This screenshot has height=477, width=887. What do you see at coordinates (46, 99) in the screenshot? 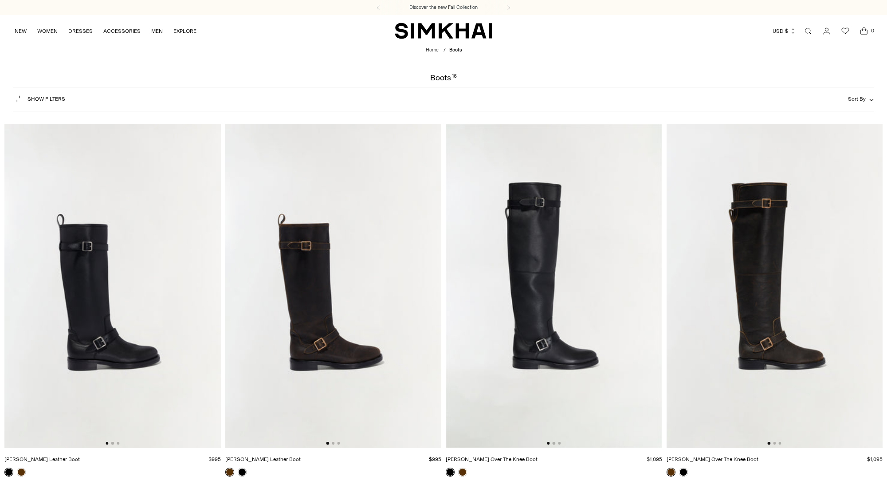
I see `span: Show Filters` at bounding box center [46, 99].